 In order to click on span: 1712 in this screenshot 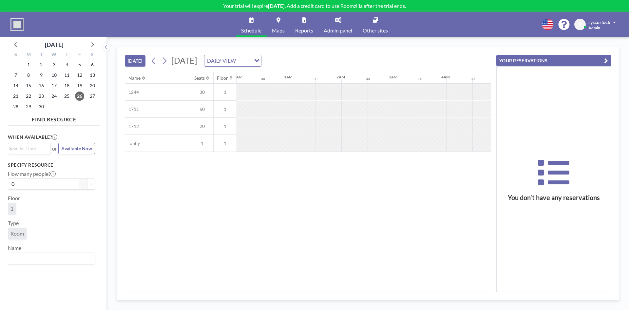, I will do `click(132, 126)`.